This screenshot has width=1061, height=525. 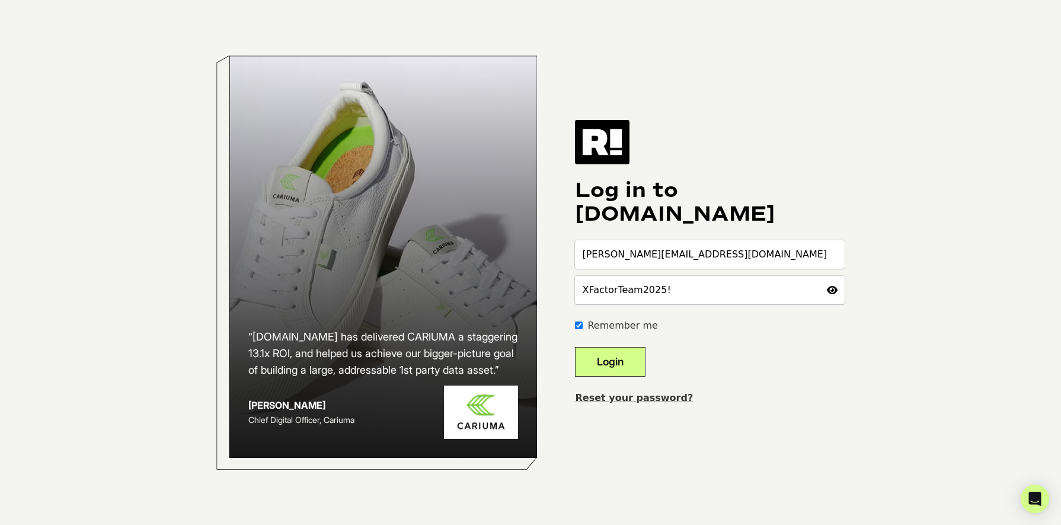 What do you see at coordinates (1035, 499) in the screenshot?
I see `div: Open Intercom Messenger` at bounding box center [1035, 499].